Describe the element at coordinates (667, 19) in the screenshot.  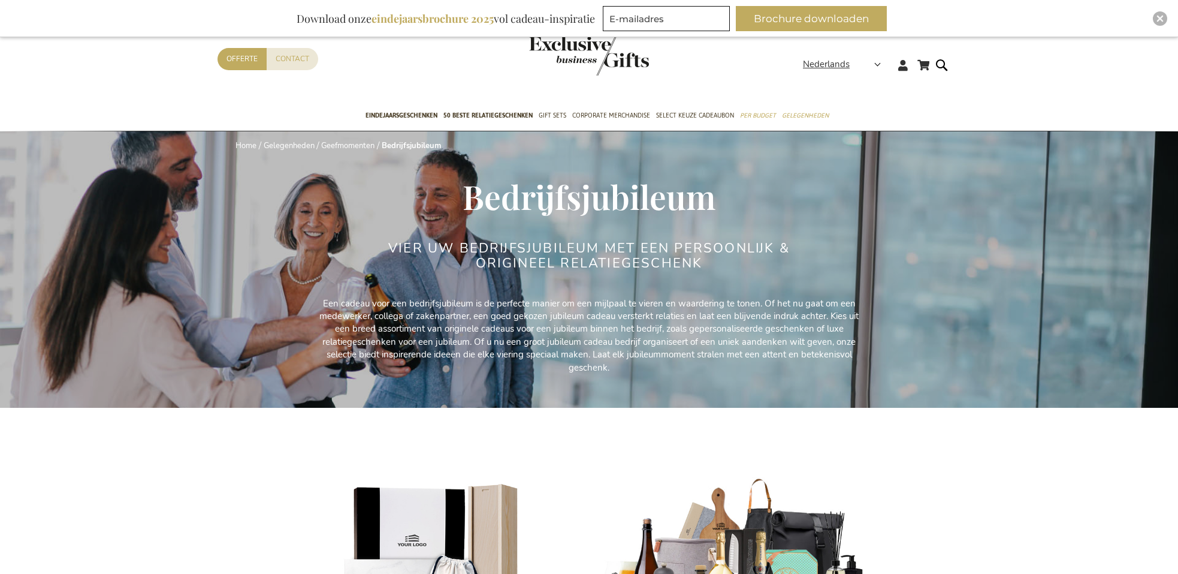
I see `input: E-mailadres` at that location.